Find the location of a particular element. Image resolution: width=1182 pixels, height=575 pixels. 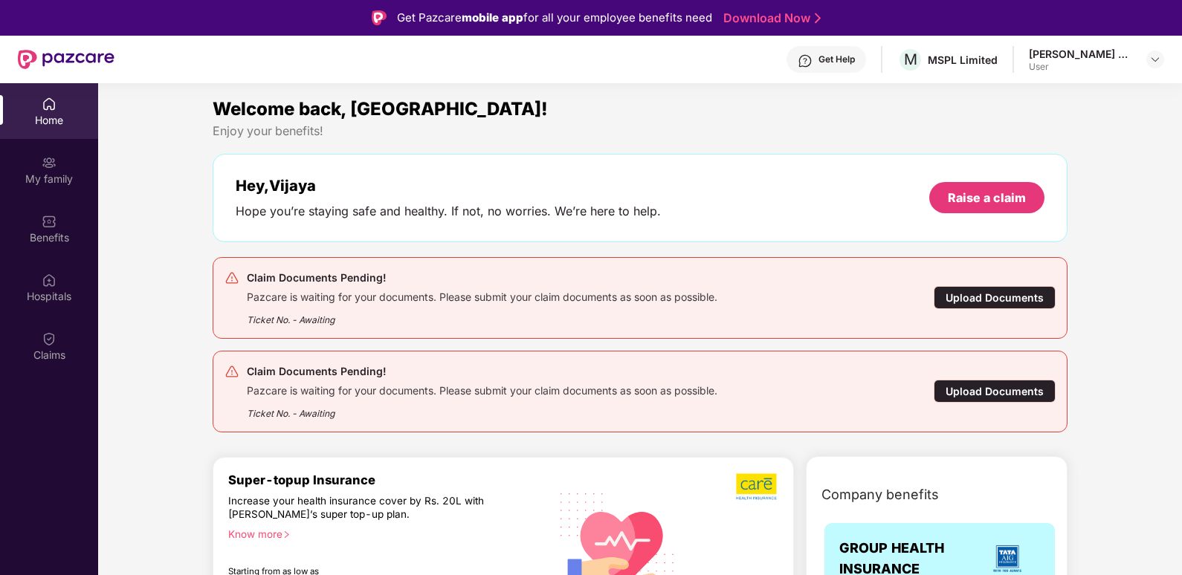

div: Hope you’re staying safe and healthy. If not, no worries. We’re here to help. is located at coordinates (448, 211).